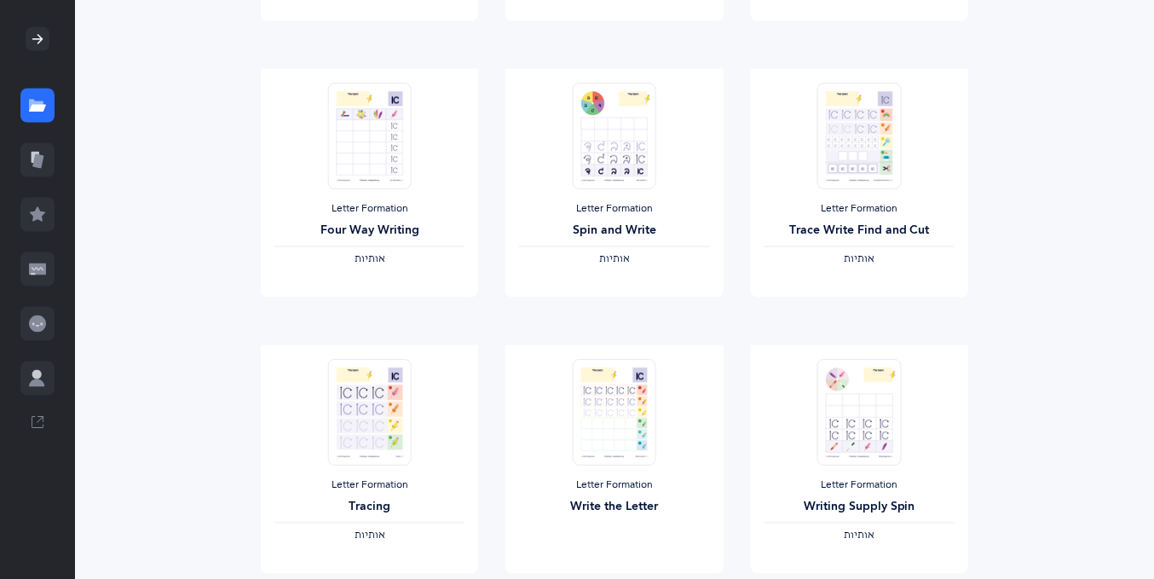 This screenshot has height=579, width=1154. I want to click on img: Writing_supply_spin_-Script_thumbnail_1658974677.png, so click(859, 412).